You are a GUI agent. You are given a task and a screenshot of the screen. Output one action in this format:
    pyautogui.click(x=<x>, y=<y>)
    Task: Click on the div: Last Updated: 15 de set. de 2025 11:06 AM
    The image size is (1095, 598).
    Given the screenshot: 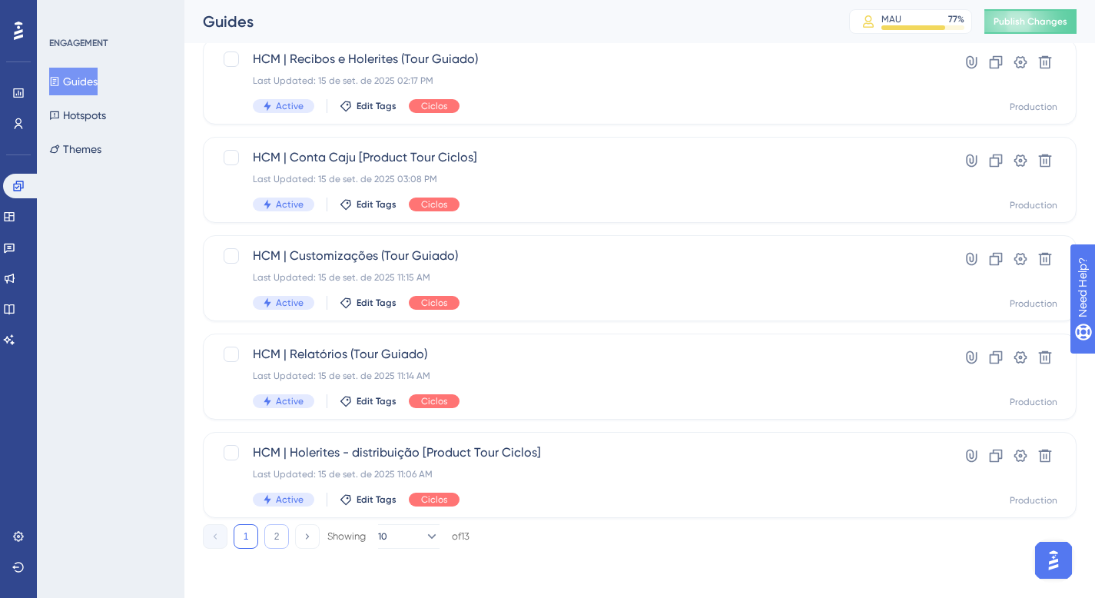 What is the action you would take?
    pyautogui.click(x=578, y=474)
    